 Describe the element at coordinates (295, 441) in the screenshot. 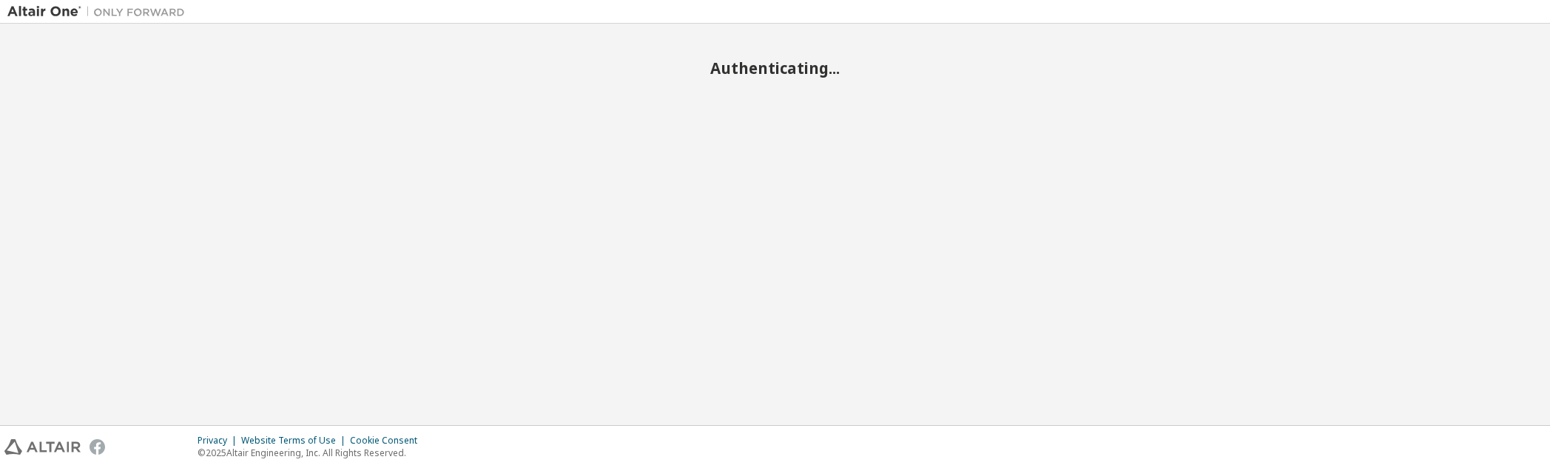

I see `div: Website Terms of Use` at that location.